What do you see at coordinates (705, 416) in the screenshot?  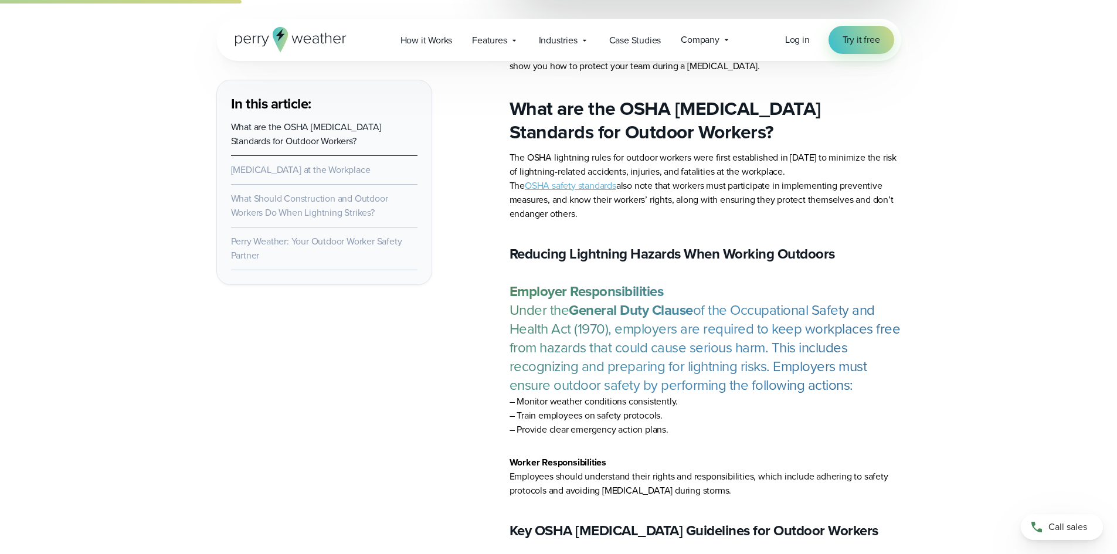 I see `li: – Train employees on safety protocols.` at bounding box center [705, 416].